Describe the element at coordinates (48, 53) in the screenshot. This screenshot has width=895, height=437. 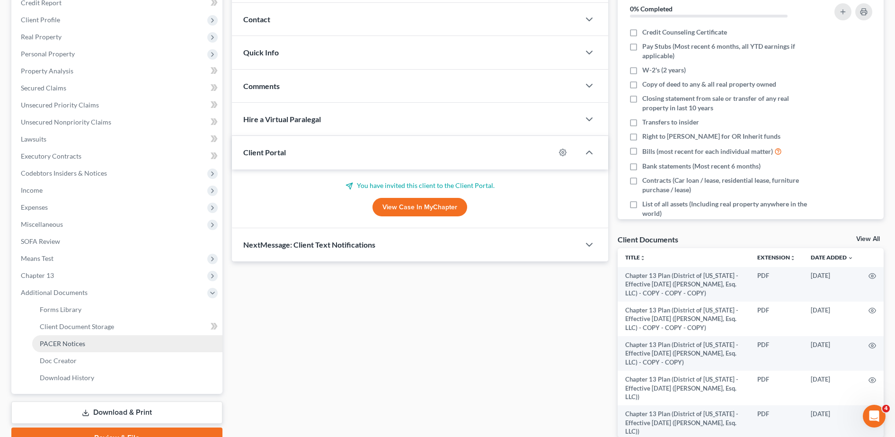
I see `span: Personal Property` at that location.